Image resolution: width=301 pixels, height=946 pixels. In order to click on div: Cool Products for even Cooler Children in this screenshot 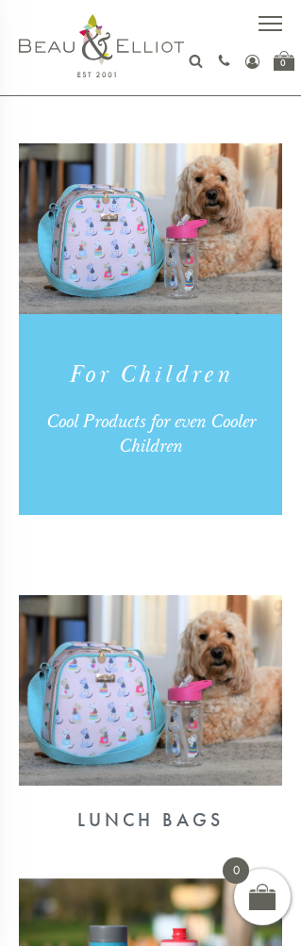, I will do `click(150, 434)`.